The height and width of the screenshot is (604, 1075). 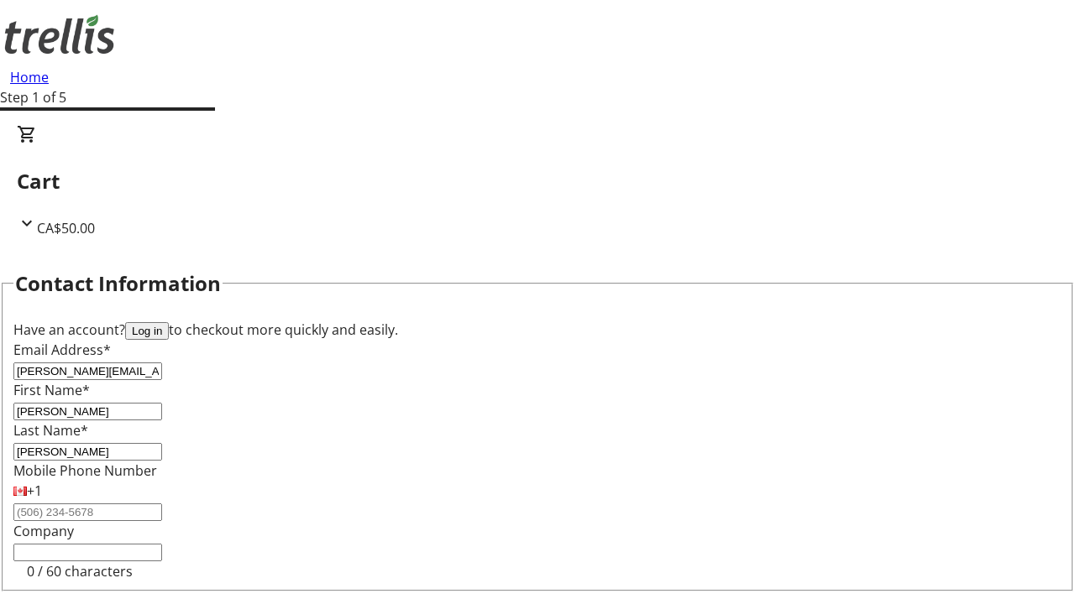 I want to click on div: CartCA$50.00, so click(x=537, y=181).